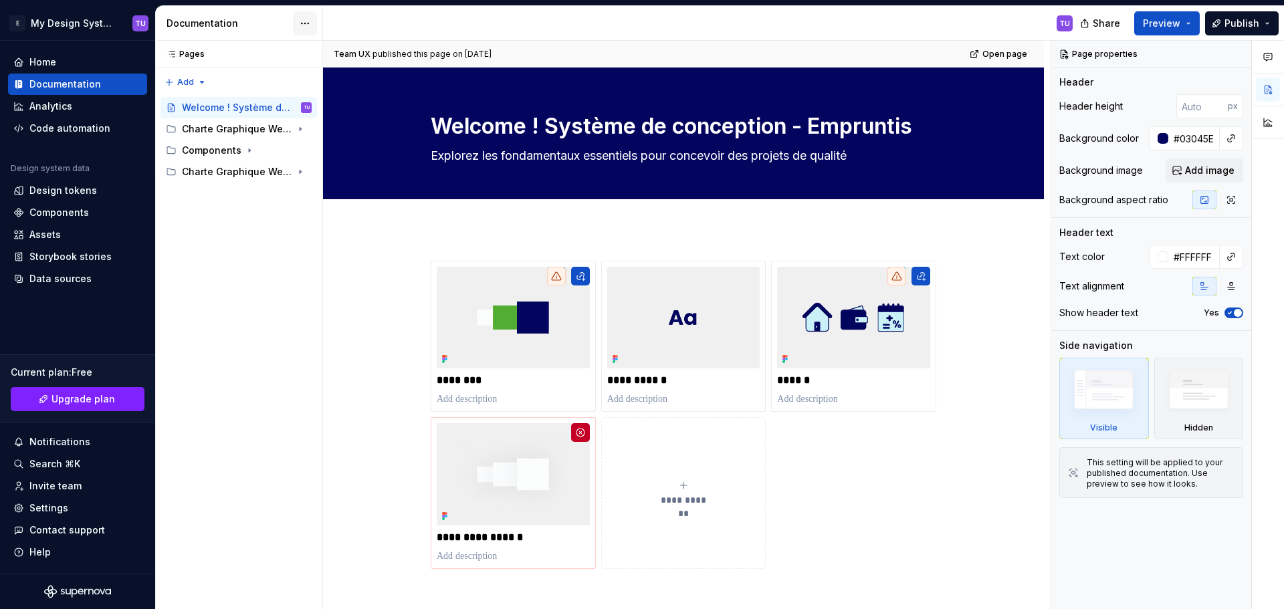  Describe the element at coordinates (78, 592) in the screenshot. I see `a: Supernova Logo` at that location.